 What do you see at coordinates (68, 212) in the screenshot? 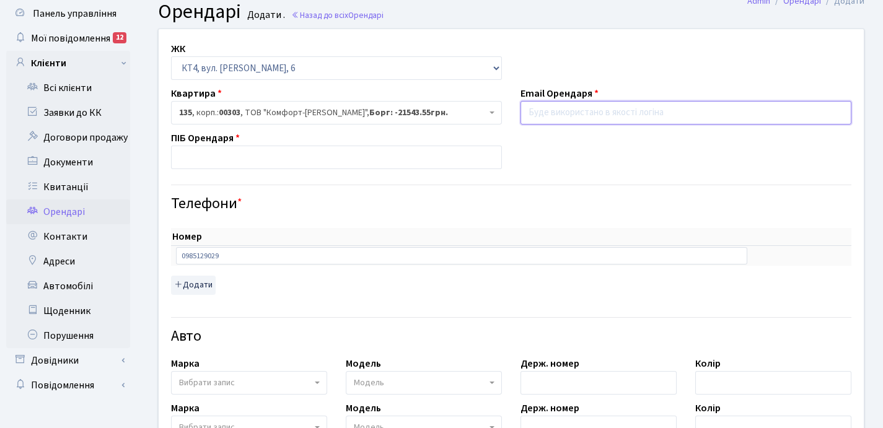
I see `a: Орендарі` at bounding box center [68, 212].